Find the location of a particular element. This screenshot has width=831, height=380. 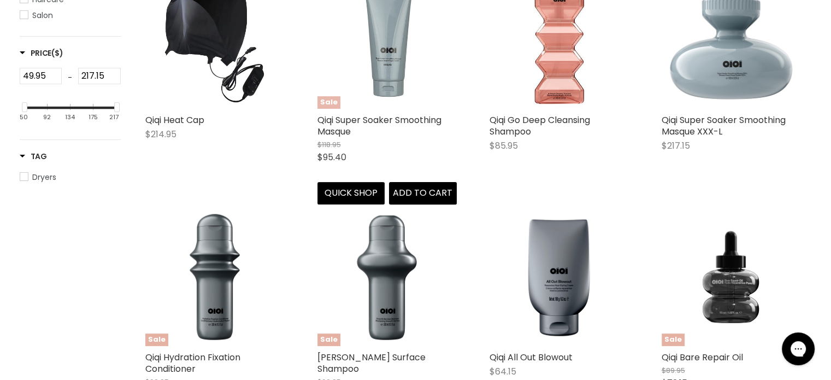

img: Qiqi Hydration Fixation Conditioner is located at coordinates (215, 276).